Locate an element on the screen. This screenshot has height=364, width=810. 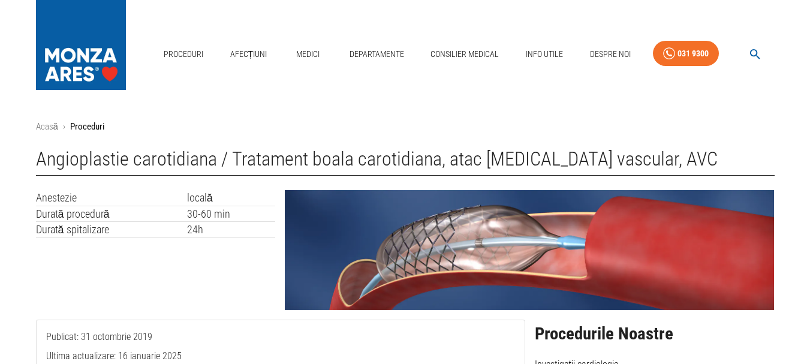
a: Proceduri is located at coordinates (184, 54).